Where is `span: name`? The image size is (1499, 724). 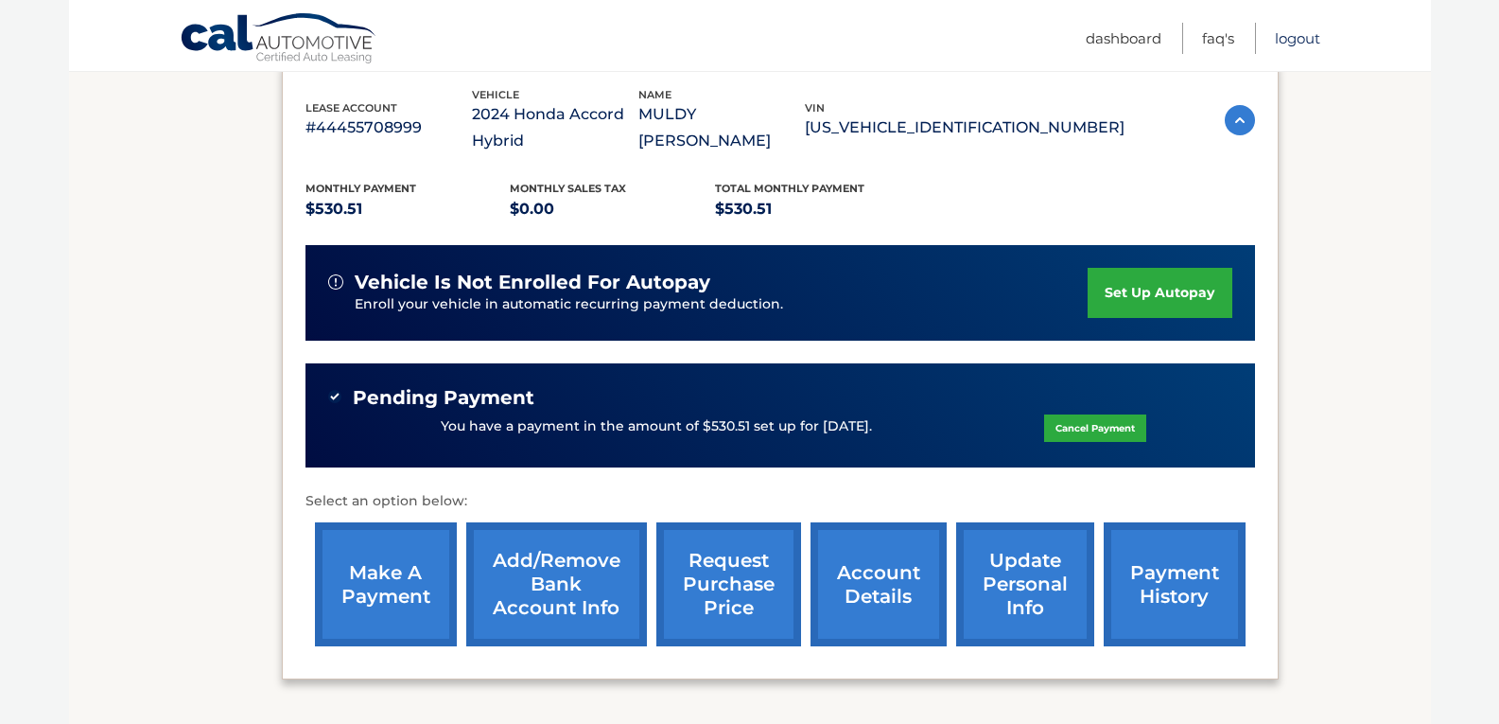
span: name is located at coordinates (654, 95).